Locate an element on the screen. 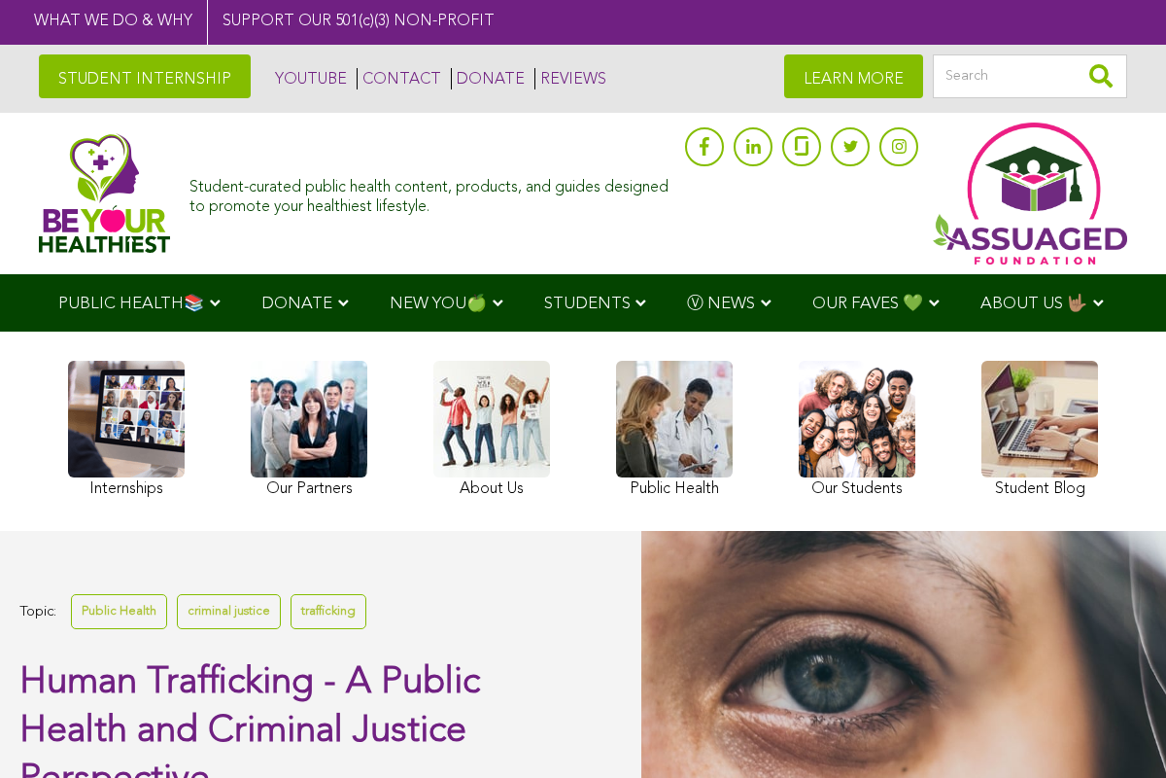  a: LEARN MORE is located at coordinates (853, 76).